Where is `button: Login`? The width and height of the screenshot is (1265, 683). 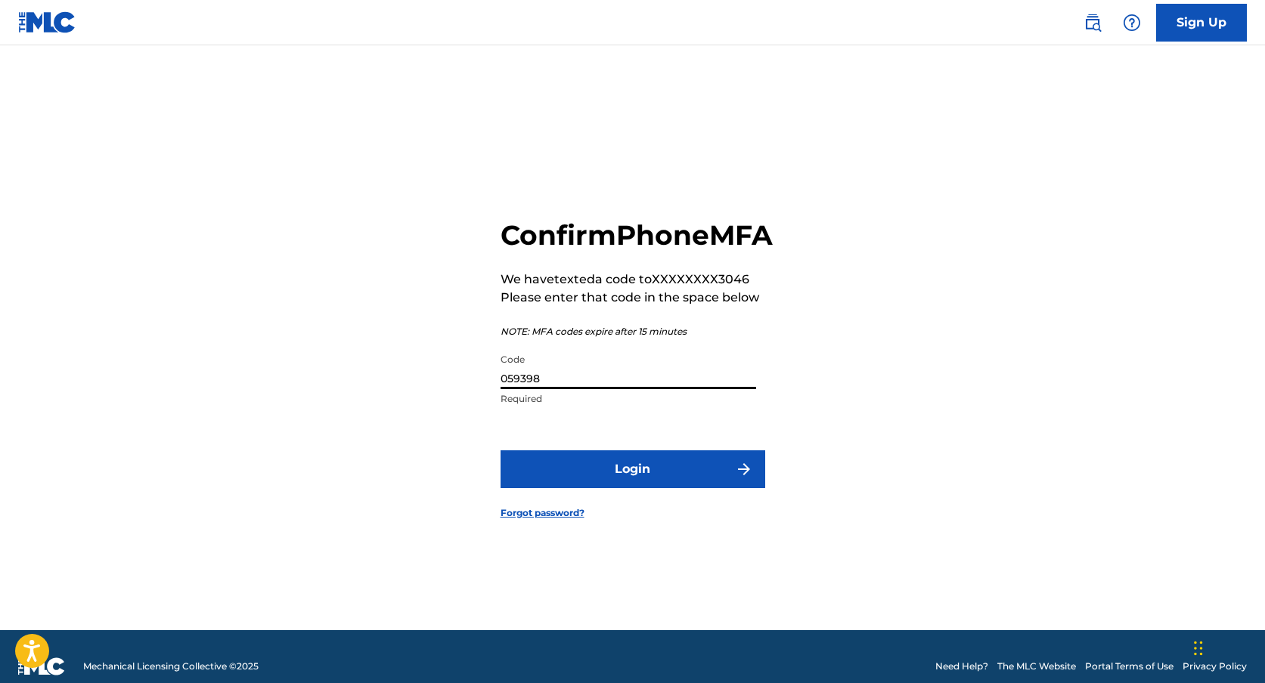
button: Login is located at coordinates (633, 469).